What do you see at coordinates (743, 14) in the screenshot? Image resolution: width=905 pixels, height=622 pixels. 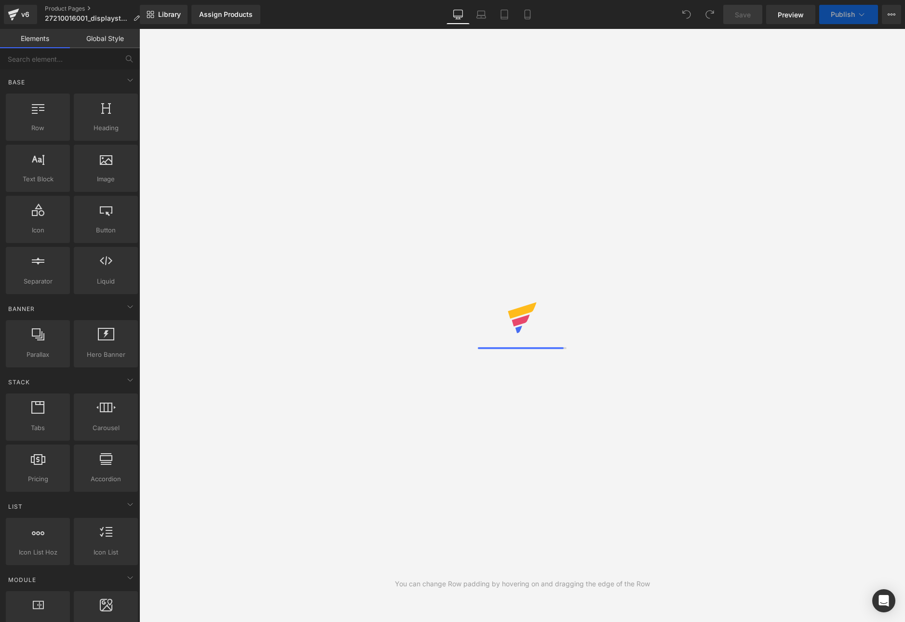 I see `span: Save` at bounding box center [743, 14].